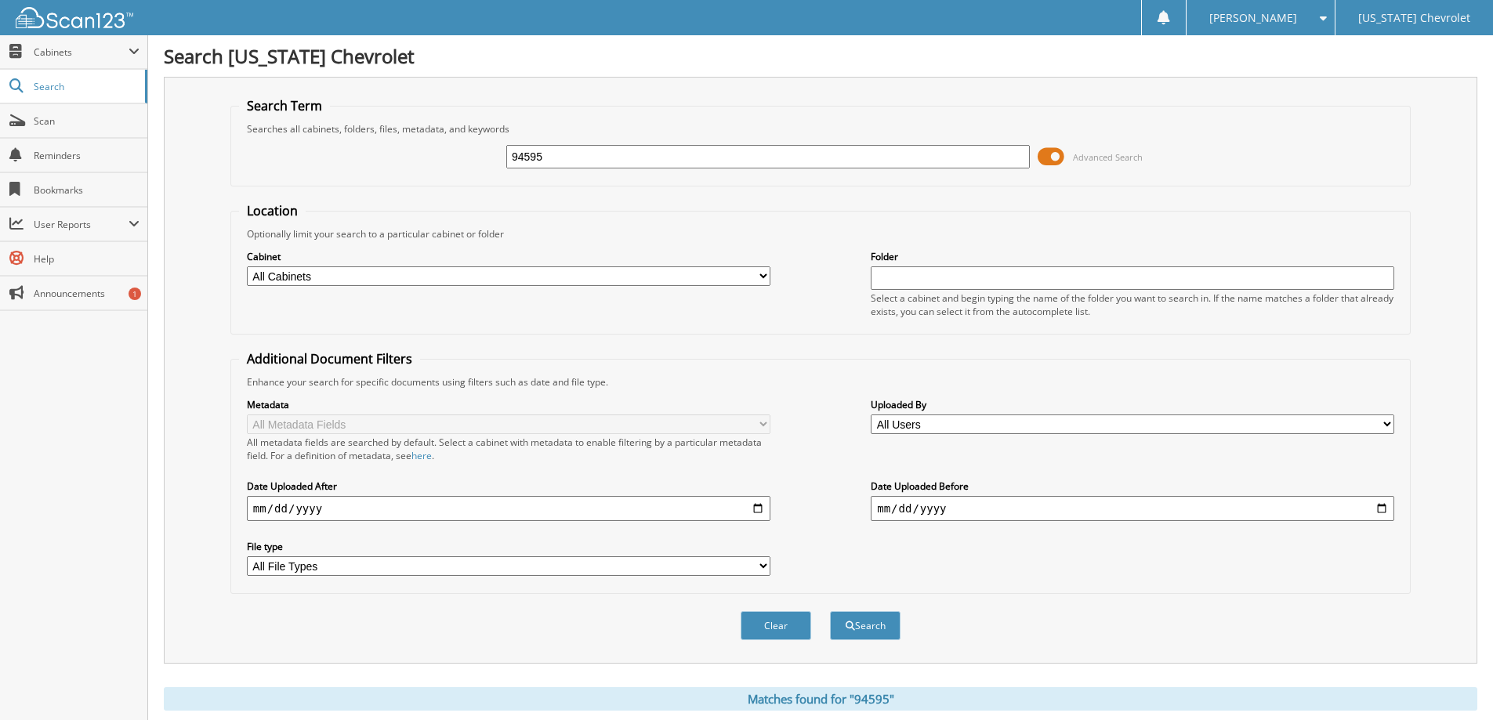  What do you see at coordinates (821, 699) in the screenshot?
I see `div: Matches found for "94595"` at bounding box center [821, 699].